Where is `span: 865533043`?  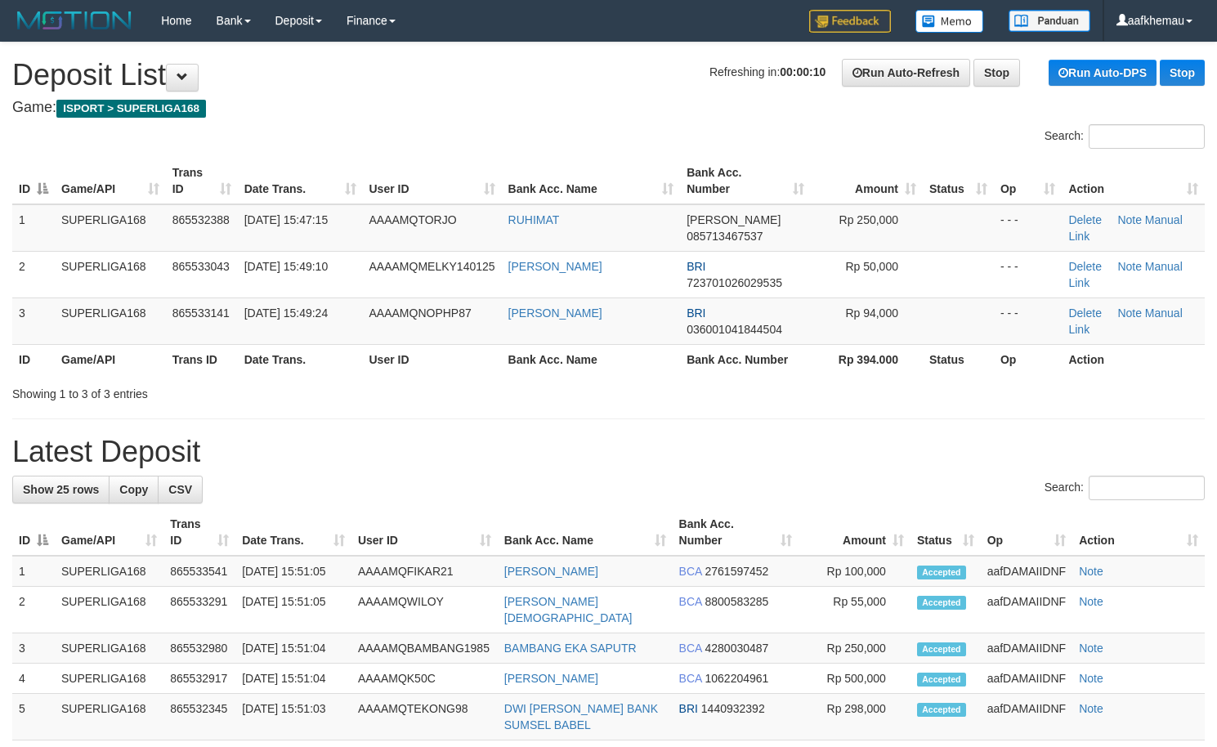 span: 865533043 is located at coordinates (201, 266).